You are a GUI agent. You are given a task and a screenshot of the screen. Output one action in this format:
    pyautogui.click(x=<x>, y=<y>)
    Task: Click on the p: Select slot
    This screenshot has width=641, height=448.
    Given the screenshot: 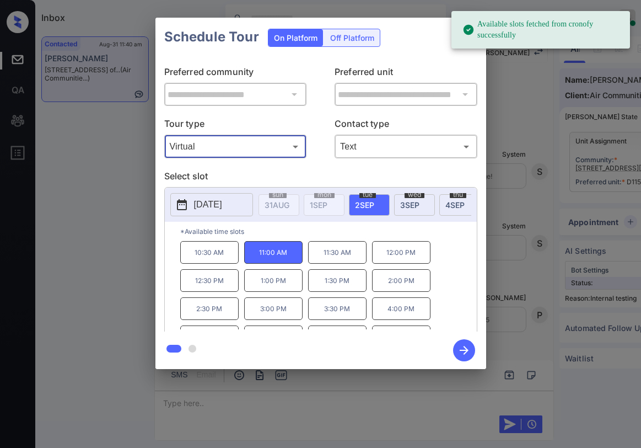 What is the action you would take?
    pyautogui.click(x=321, y=178)
    